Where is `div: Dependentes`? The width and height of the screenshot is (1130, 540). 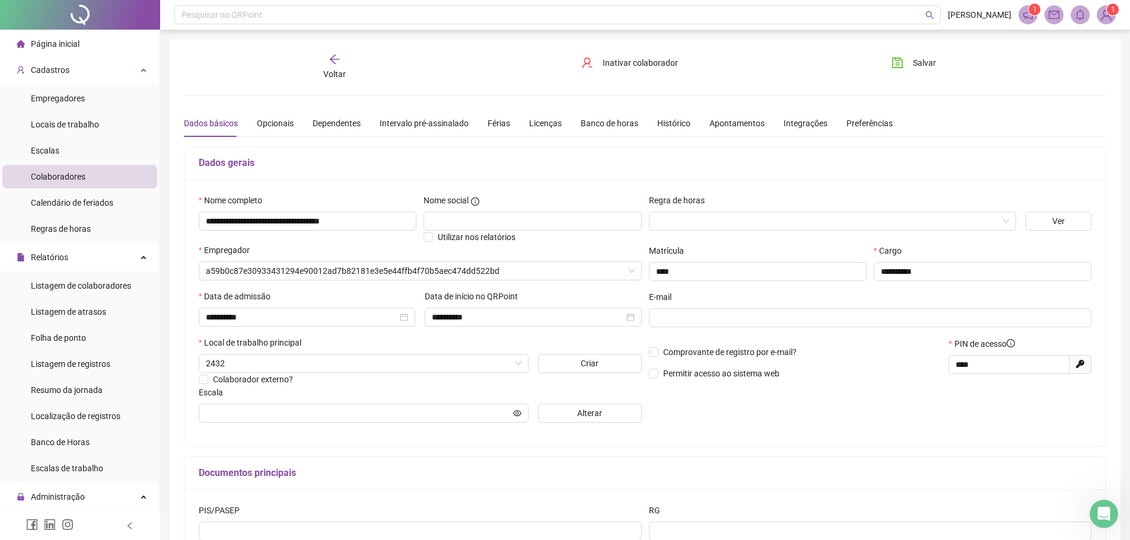
div: Dependentes is located at coordinates (336, 123).